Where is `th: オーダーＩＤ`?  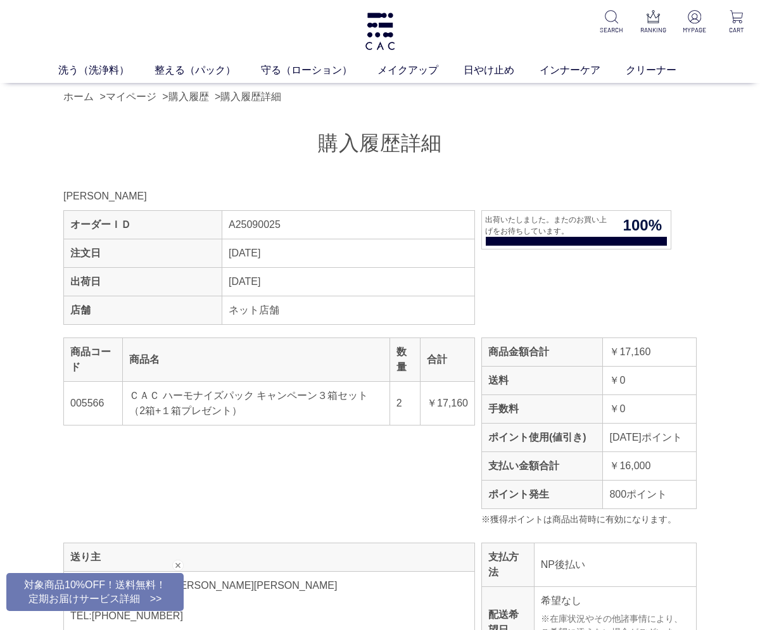 th: オーダーＩＤ is located at coordinates (143, 224).